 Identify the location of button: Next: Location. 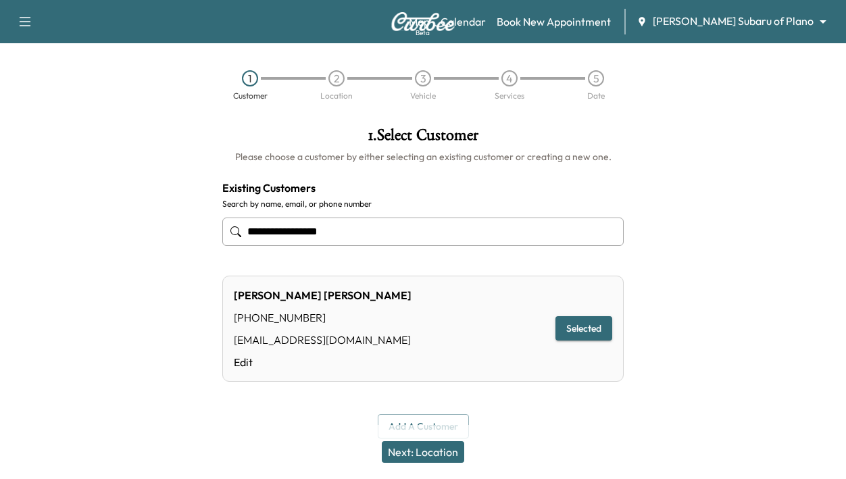
(423, 452).